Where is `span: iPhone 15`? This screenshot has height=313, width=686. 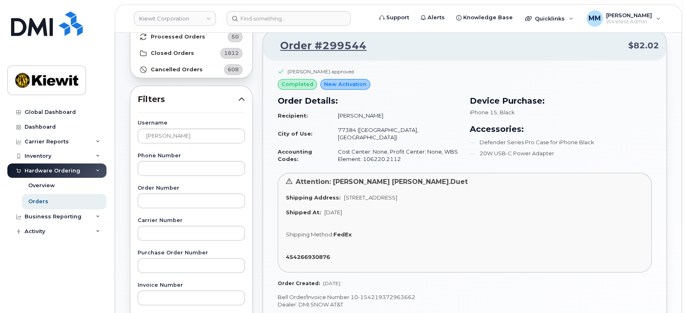
span: iPhone 15 is located at coordinates (483, 112).